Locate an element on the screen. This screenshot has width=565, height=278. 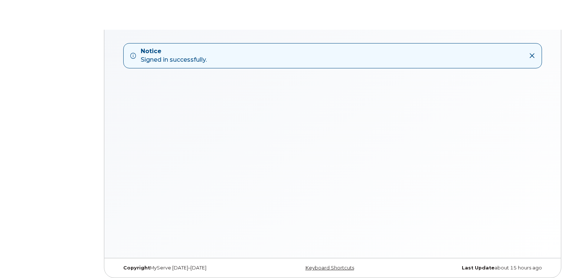
strong: Last Update is located at coordinates (479, 267).